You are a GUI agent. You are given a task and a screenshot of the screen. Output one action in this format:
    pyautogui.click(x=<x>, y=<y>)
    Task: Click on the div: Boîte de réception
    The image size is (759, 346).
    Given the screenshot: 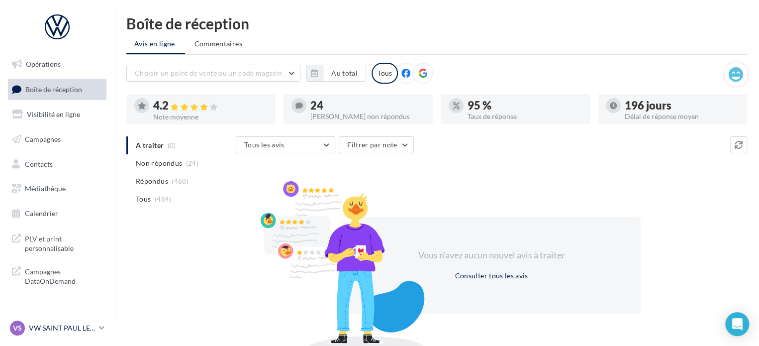 What is the action you would take?
    pyautogui.click(x=437, y=23)
    